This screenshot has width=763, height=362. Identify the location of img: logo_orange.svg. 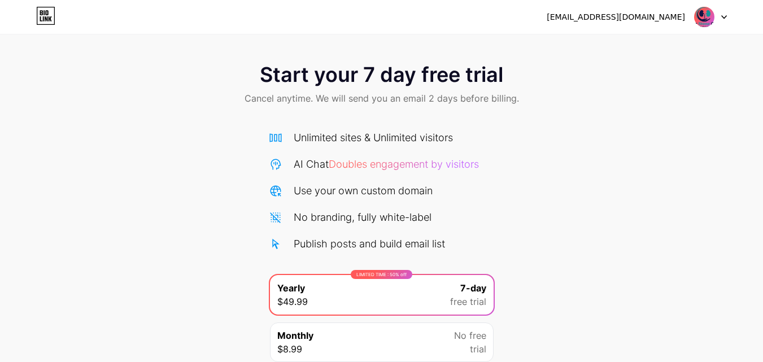
(23, 23).